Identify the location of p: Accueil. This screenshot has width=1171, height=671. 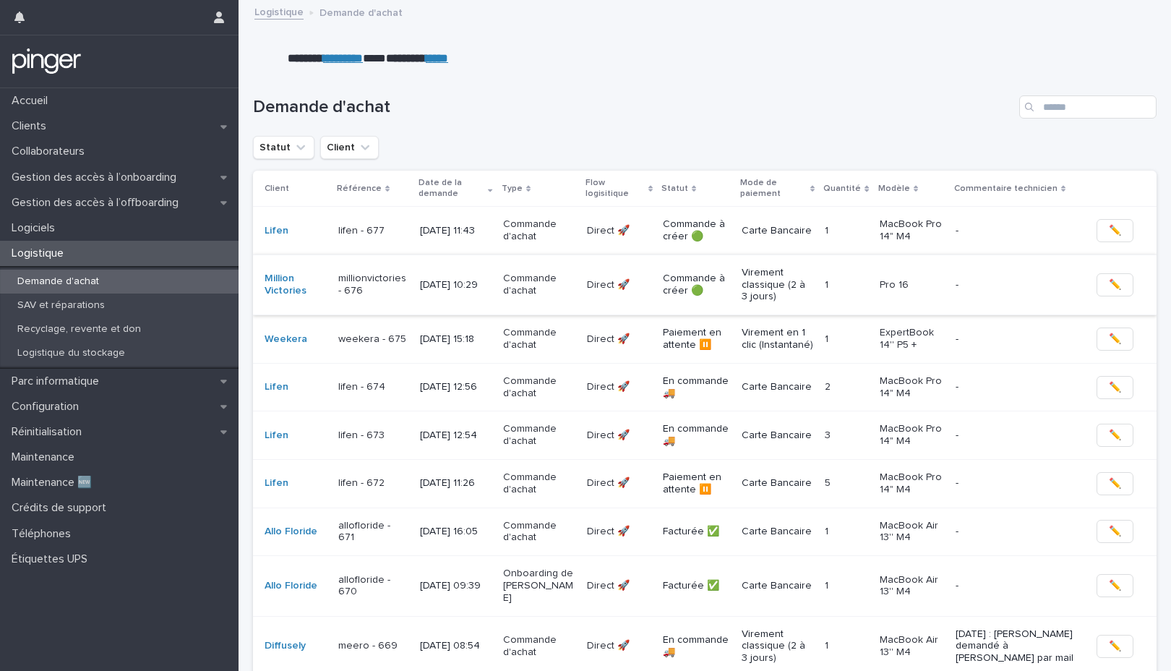
(33, 101).